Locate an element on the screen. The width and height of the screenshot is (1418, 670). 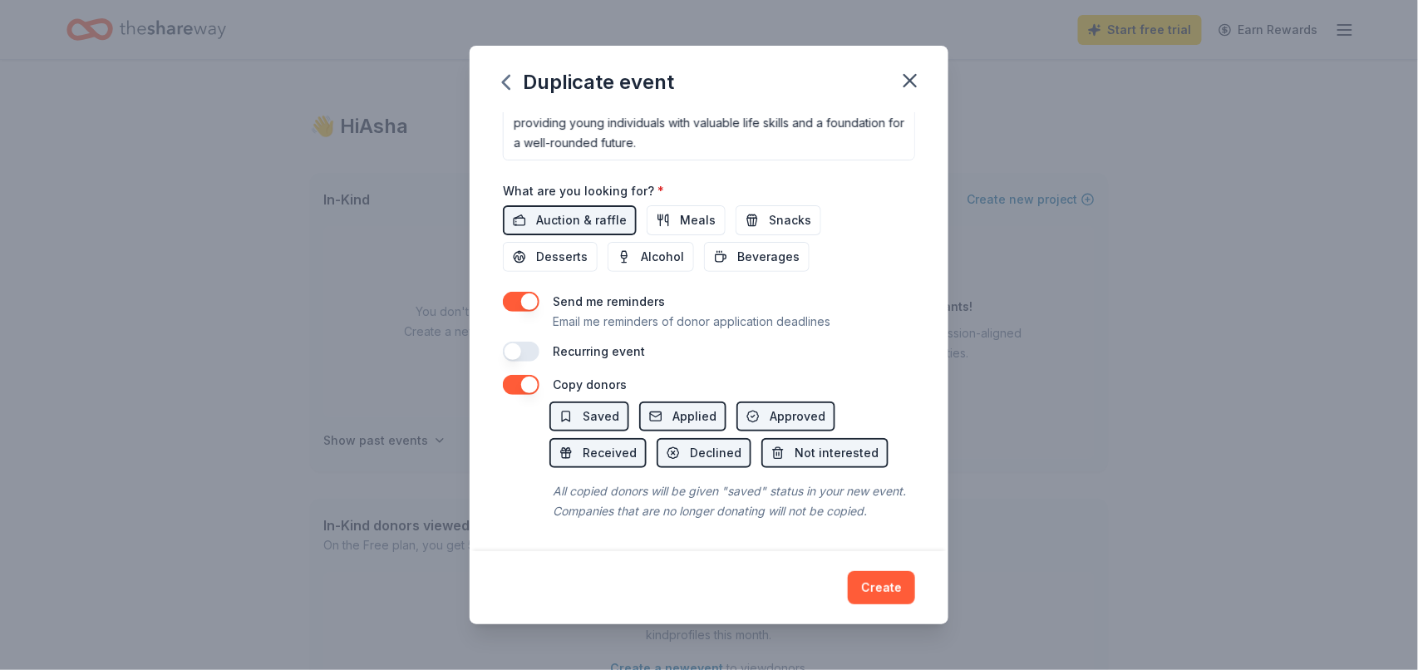
span: Alcohol is located at coordinates (662, 257).